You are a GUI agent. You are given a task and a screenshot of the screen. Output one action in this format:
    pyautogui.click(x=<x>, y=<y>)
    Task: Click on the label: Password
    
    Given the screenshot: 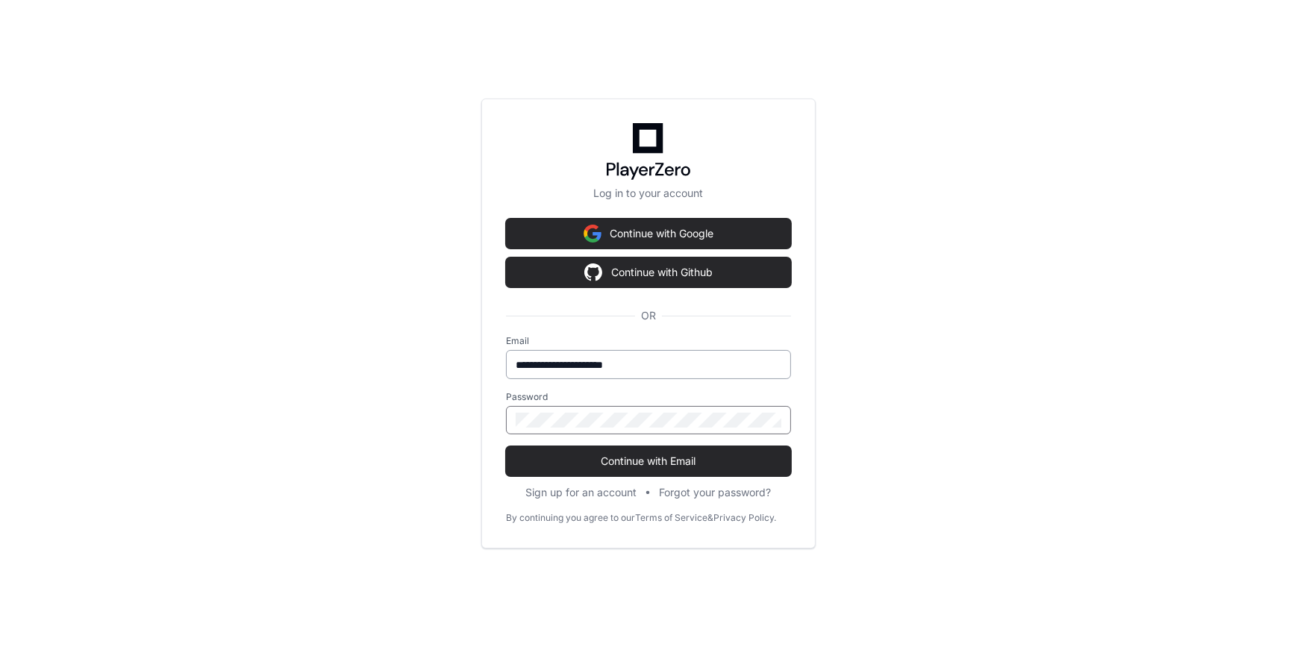 What is the action you would take?
    pyautogui.click(x=649, y=397)
    